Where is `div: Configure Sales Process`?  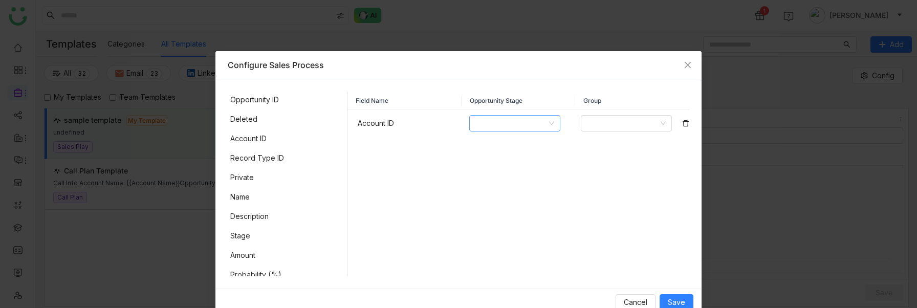
div: Configure Sales Process is located at coordinates (459, 65).